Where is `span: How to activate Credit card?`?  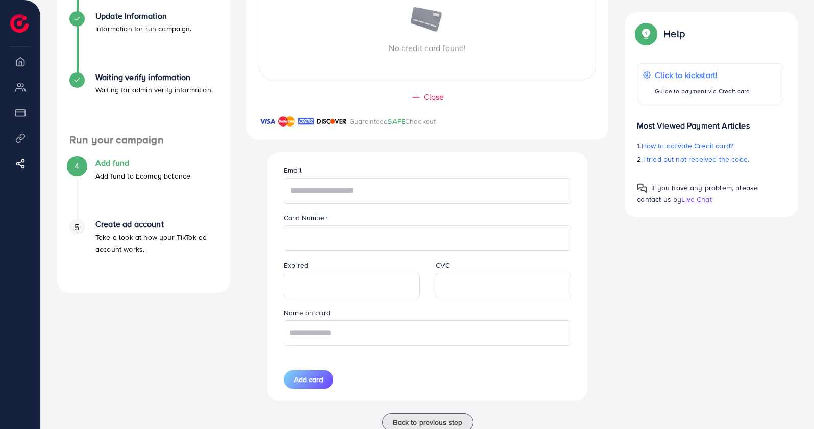
span: How to activate Credit card? is located at coordinates (687, 146).